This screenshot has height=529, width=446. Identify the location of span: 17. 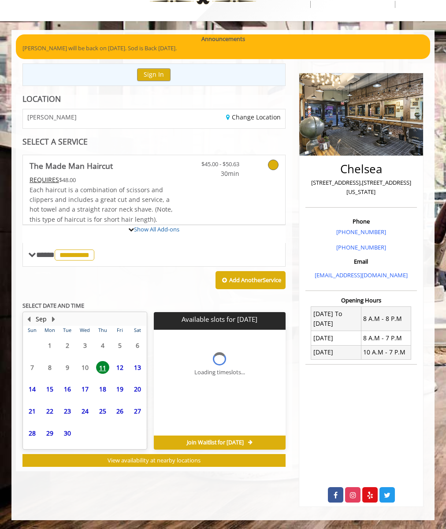
(85, 389).